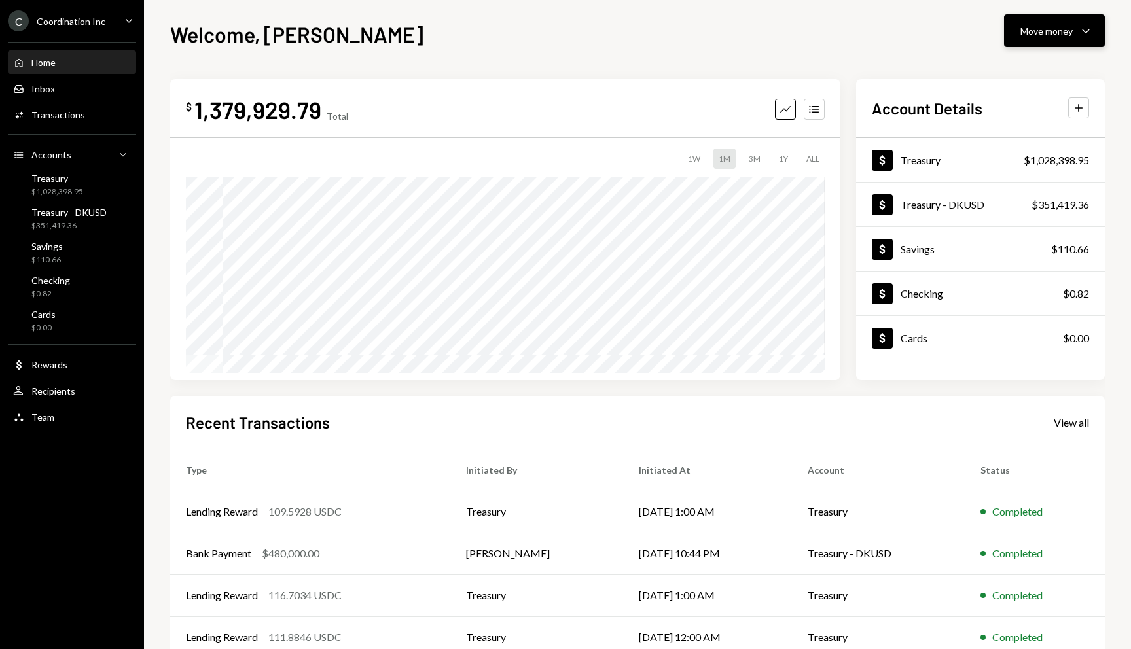 This screenshot has height=649, width=1131. Describe the element at coordinates (18, 21) in the screenshot. I see `div: C` at that location.